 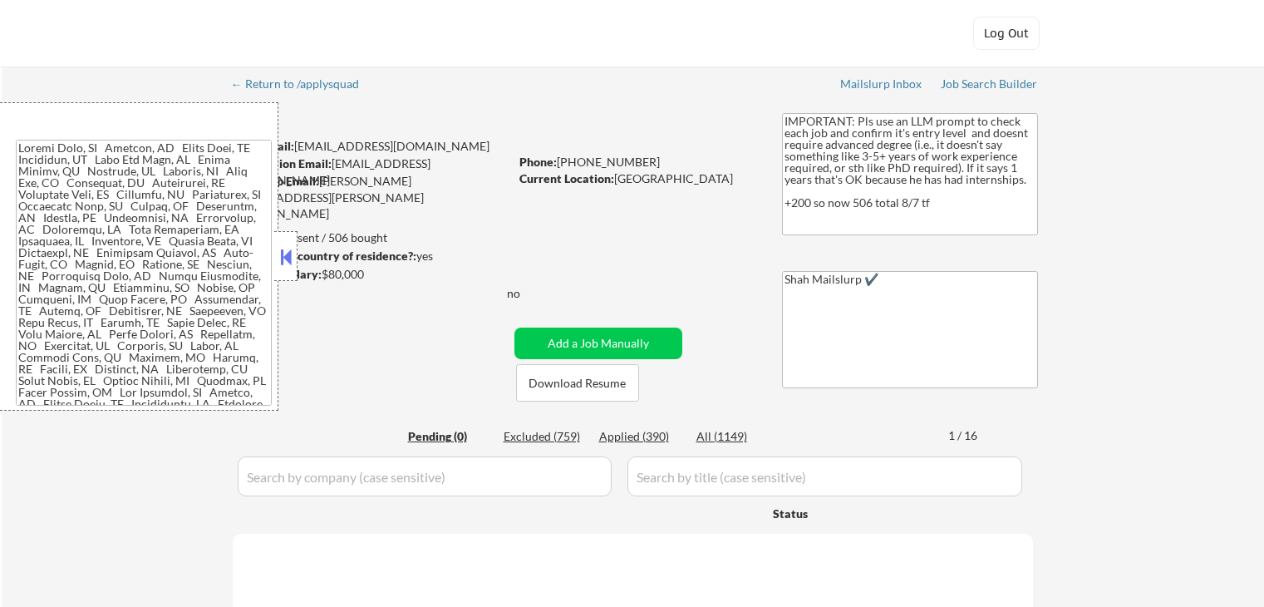 What do you see at coordinates (738, 436) in the screenshot?
I see `div: All (1149)` at bounding box center [738, 436].